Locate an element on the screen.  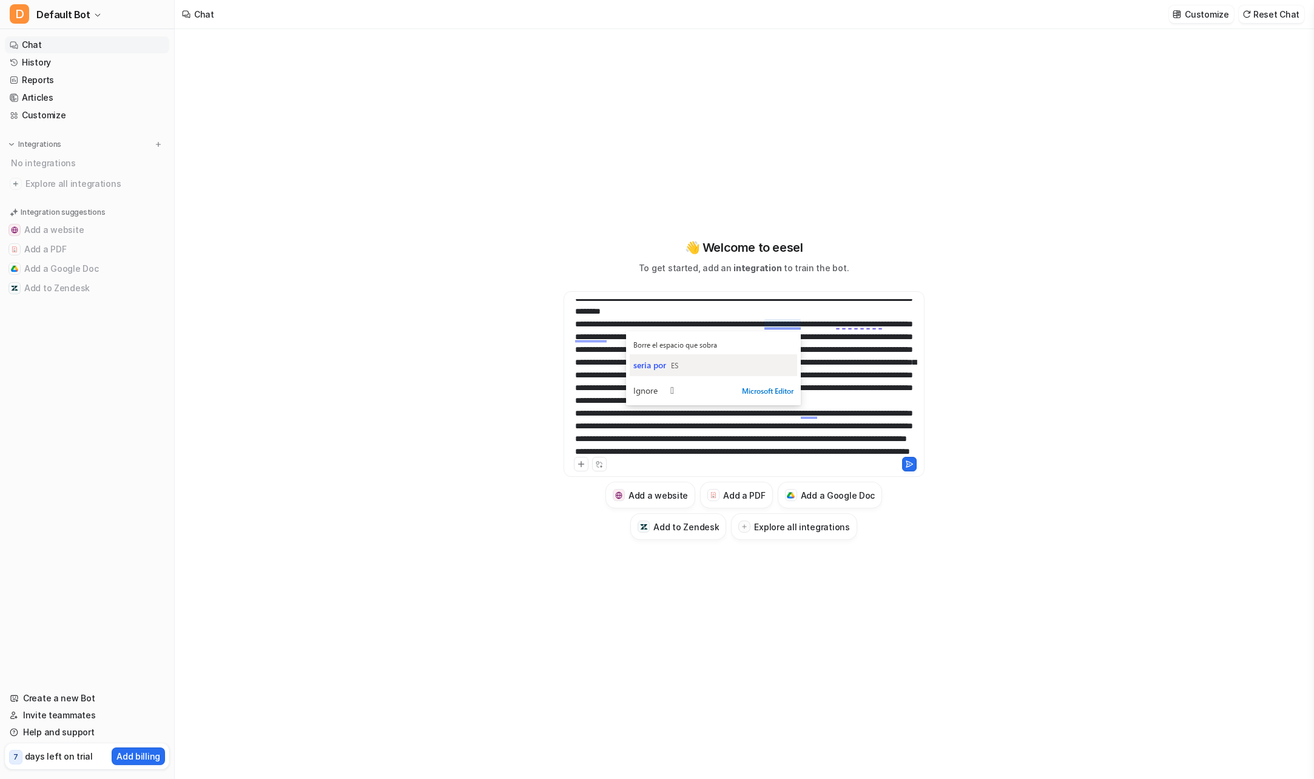
p: Add billing is located at coordinates (138, 756).